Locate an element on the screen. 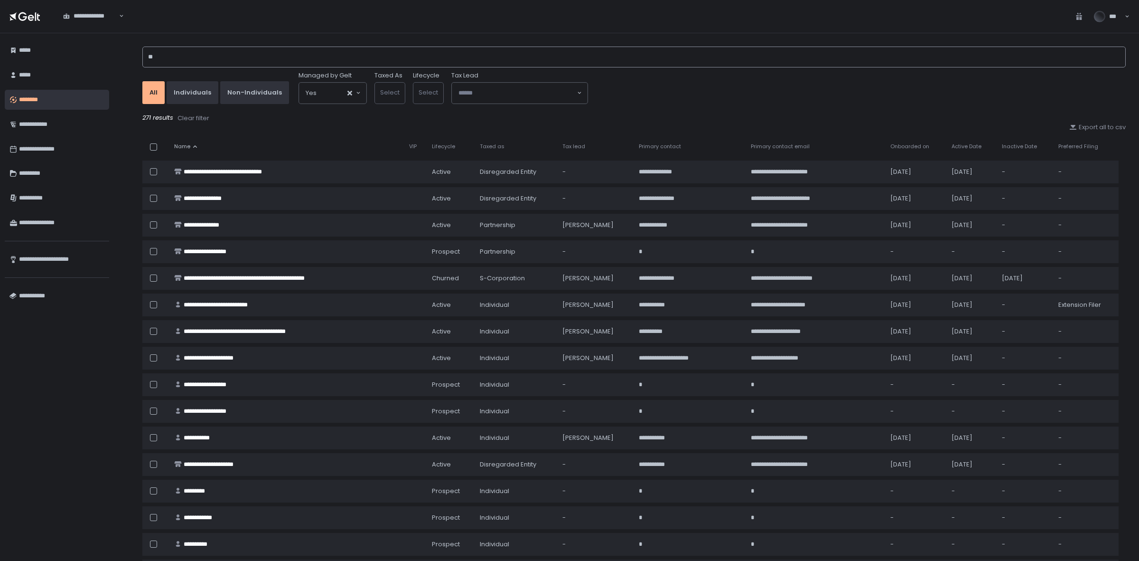 This screenshot has height=561, width=1139. span: Tax Lead is located at coordinates (465, 75).